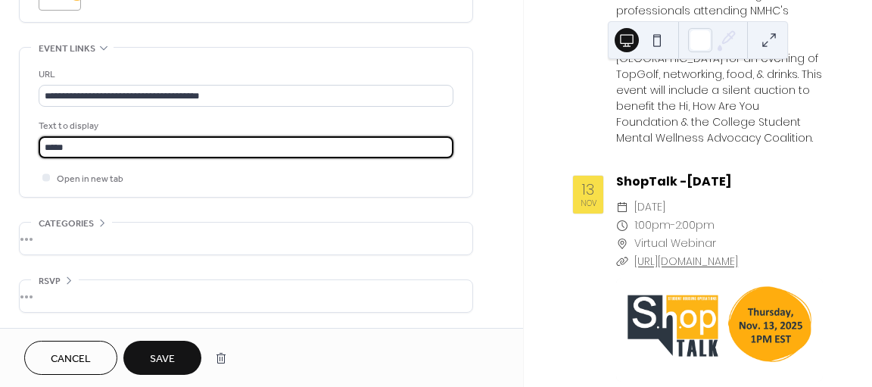 The width and height of the screenshot is (872, 387). Describe the element at coordinates (49, 281) in the screenshot. I see `span: RSVP` at that location.